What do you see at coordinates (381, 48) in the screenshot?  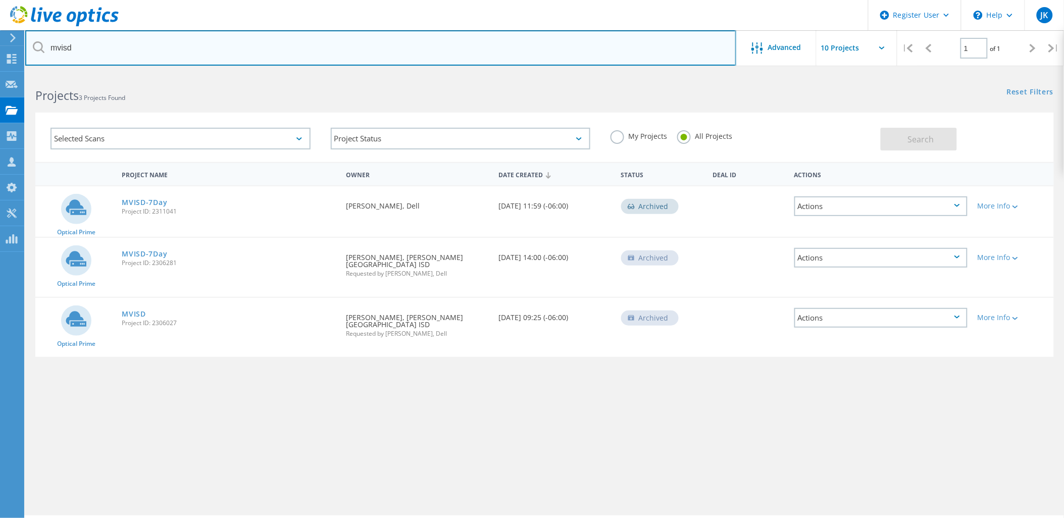 I see `input: Search projects by name, owner, ID, company, etc` at bounding box center [381, 48].